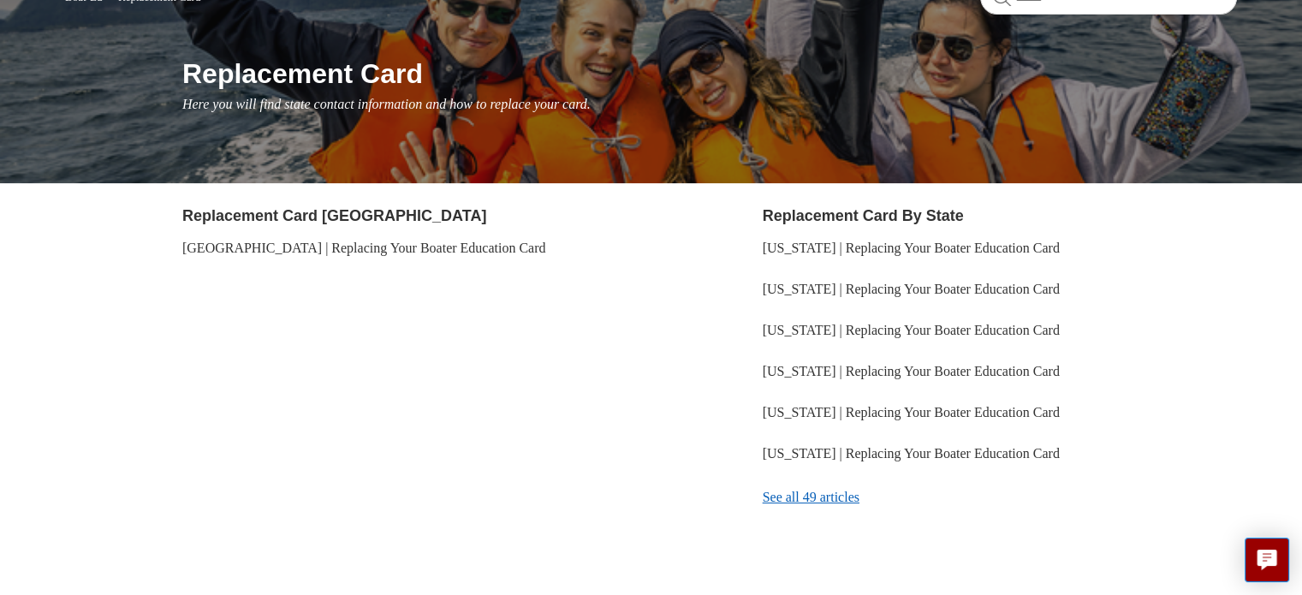  I want to click on a: Replacement Card By State, so click(863, 216).